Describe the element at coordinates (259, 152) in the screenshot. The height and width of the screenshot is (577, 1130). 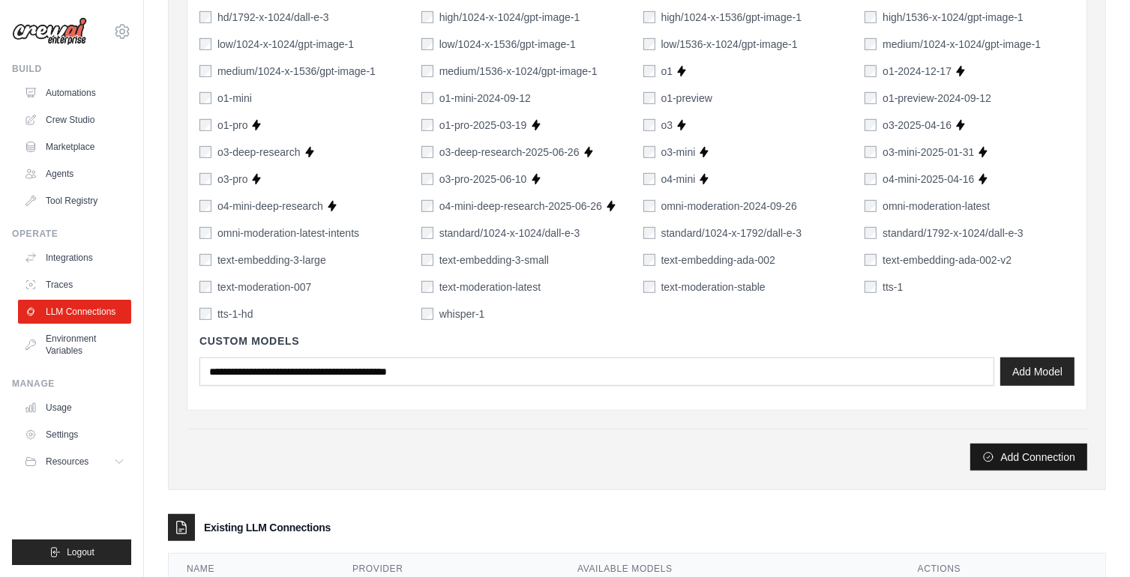
I see `label: o3-deep-research` at that location.